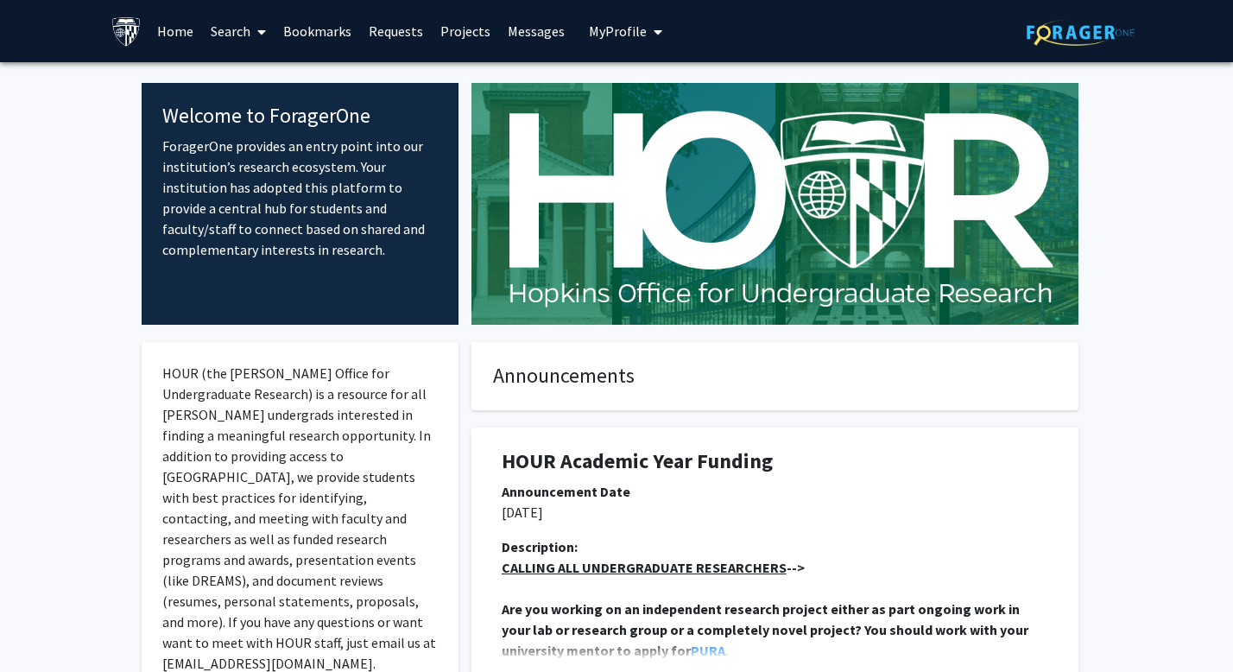  Describe the element at coordinates (300, 198) in the screenshot. I see `p: ForagerOne provides an entry point into our institution’s research ecosystem. Your institution ha...` at that location.